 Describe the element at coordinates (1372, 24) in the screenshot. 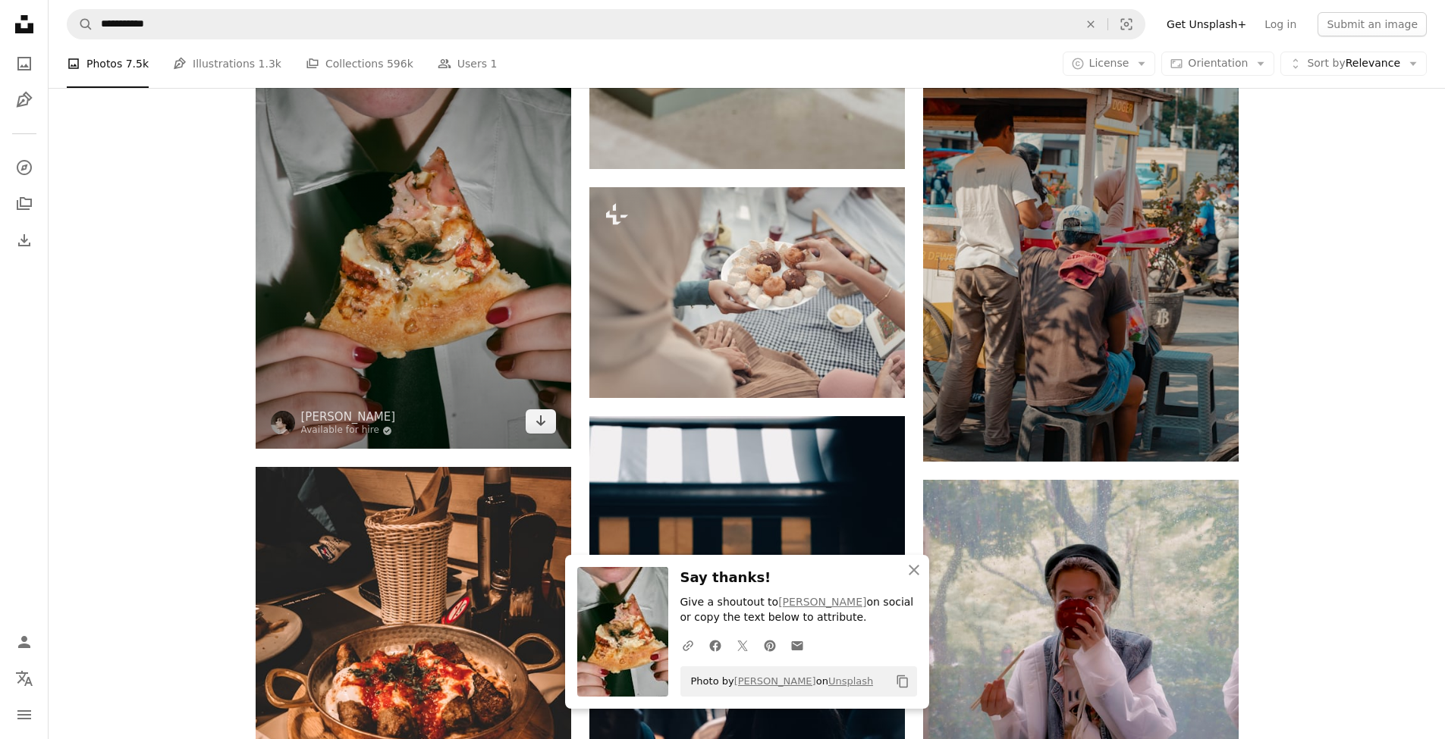

I see `button: Submit an image` at that location.